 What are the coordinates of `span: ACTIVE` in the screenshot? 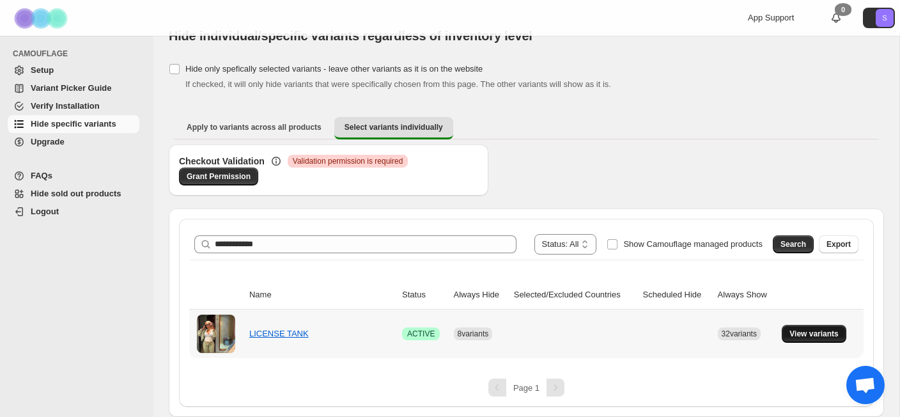 It's located at (421, 334).